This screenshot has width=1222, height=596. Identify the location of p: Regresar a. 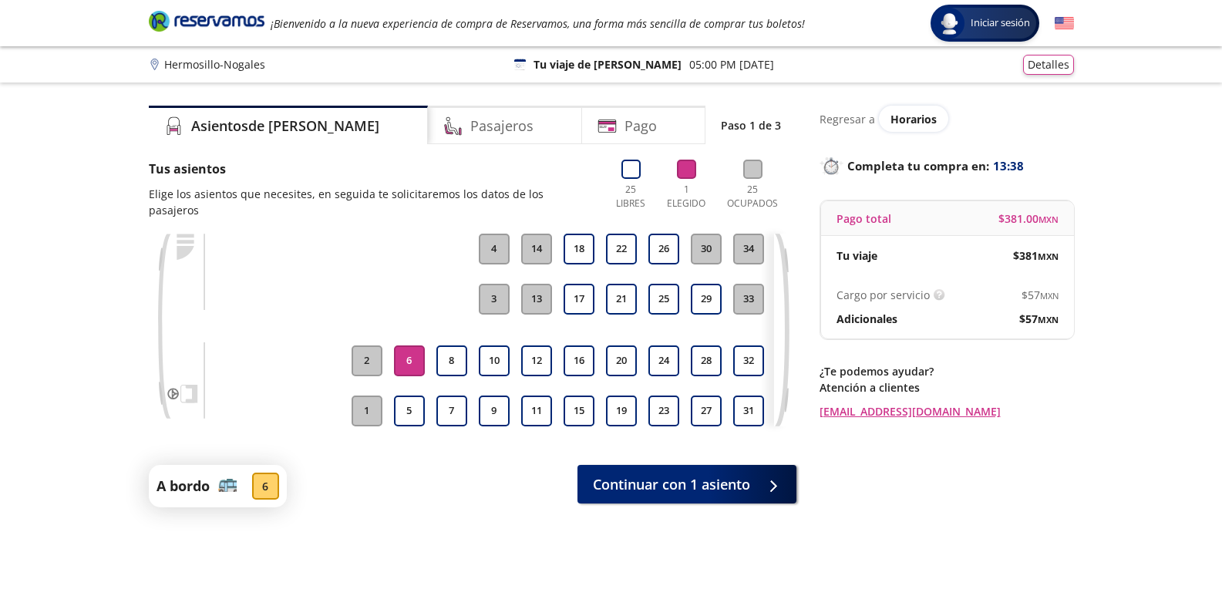
(847, 119).